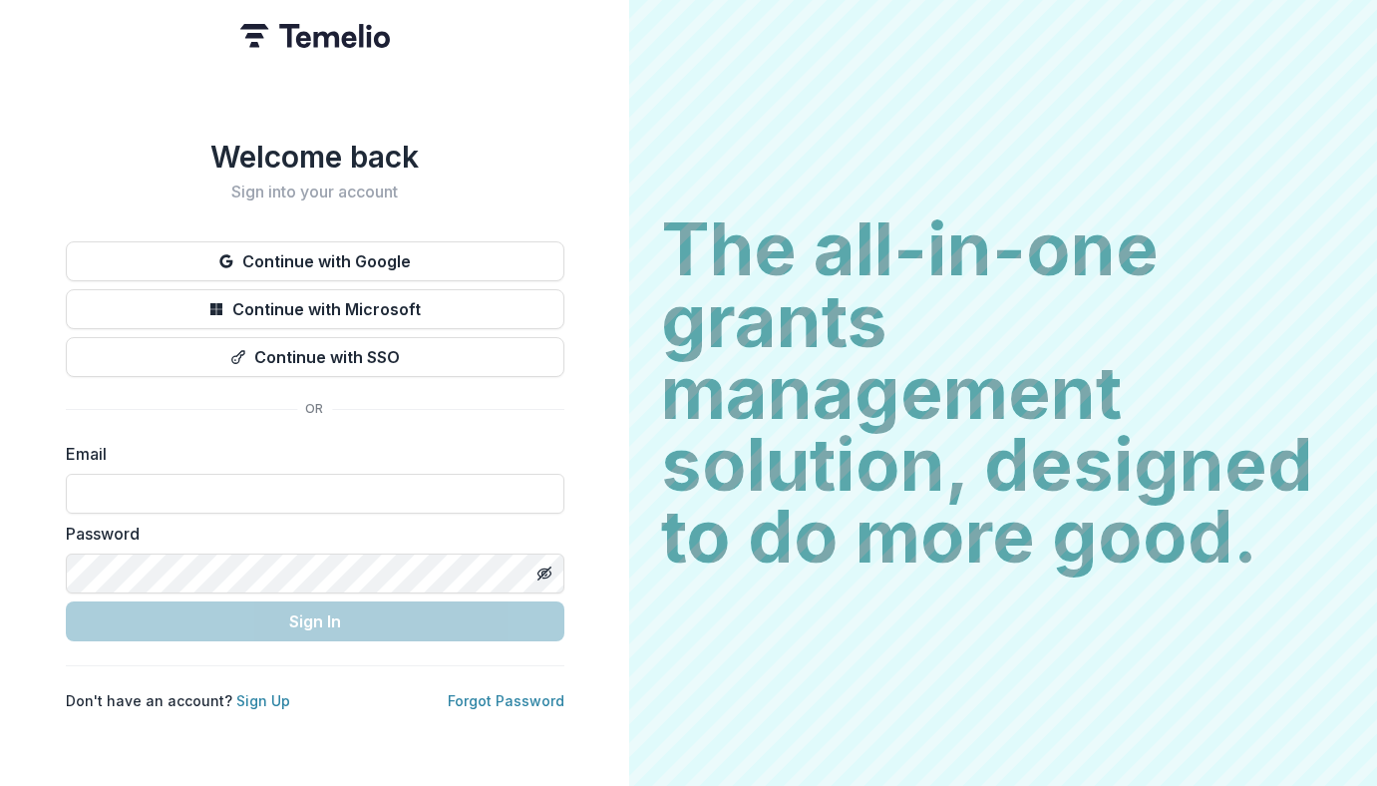  Describe the element at coordinates (315, 309) in the screenshot. I see `button: Continue with Microsoft` at that location.